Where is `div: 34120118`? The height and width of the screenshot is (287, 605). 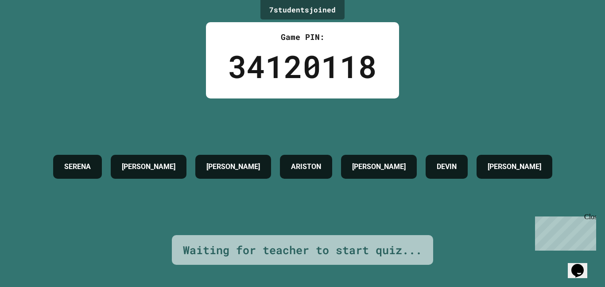 div: 34120118 is located at coordinates (303, 66).